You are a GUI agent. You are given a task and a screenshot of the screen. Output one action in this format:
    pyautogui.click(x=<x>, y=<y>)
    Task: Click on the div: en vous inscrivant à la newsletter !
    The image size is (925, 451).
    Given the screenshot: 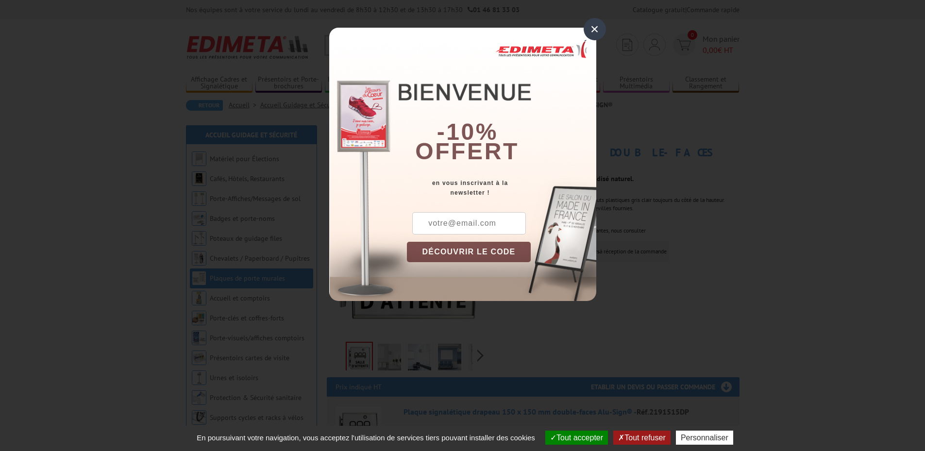 What is the action you would take?
    pyautogui.click(x=501, y=188)
    